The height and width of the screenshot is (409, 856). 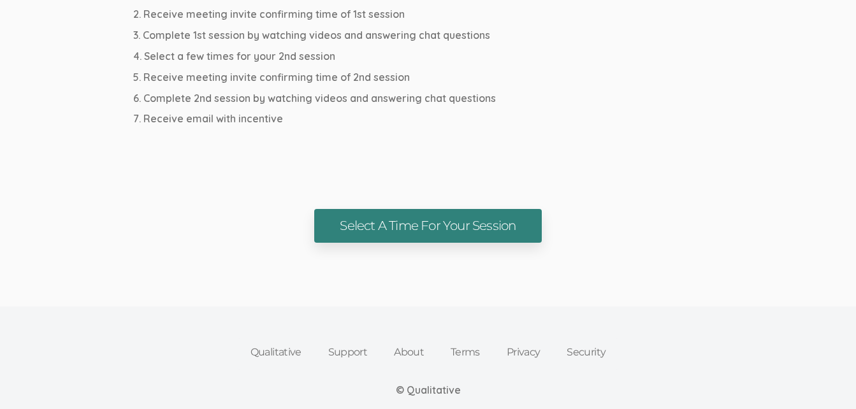 What do you see at coordinates (429, 35) in the screenshot?
I see `li: Complete 1st session by watching videos and answering chat questions` at bounding box center [429, 35].